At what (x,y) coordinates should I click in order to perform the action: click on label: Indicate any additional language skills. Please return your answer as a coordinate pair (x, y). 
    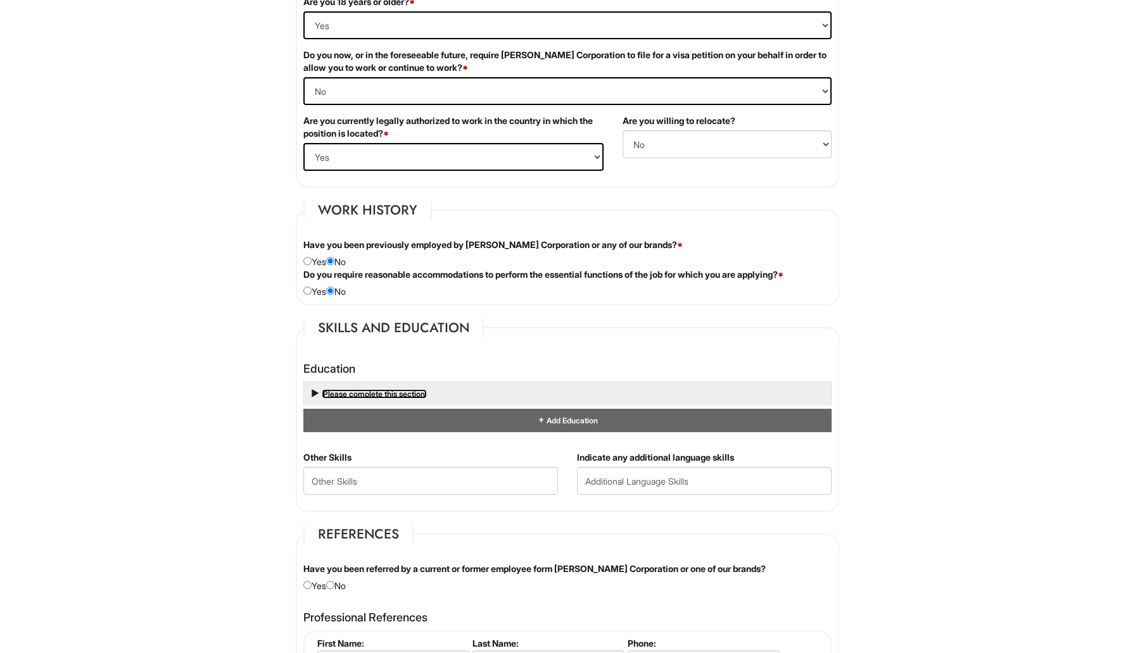
    Looking at the image, I should click on (655, 458).